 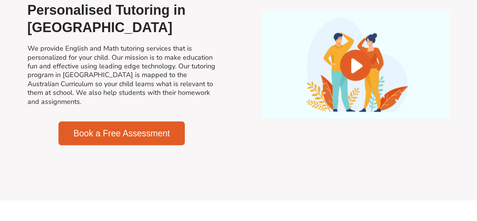 I want to click on h2: We provide English and Math tutoring services that is personalized for your child. Our mission is..., so click(x=122, y=75).